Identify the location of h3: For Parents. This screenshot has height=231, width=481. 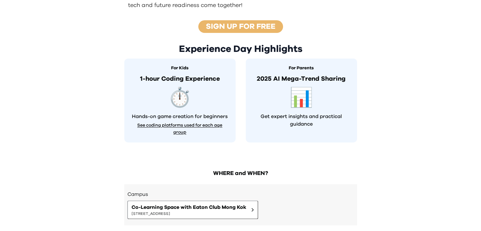
(302, 68).